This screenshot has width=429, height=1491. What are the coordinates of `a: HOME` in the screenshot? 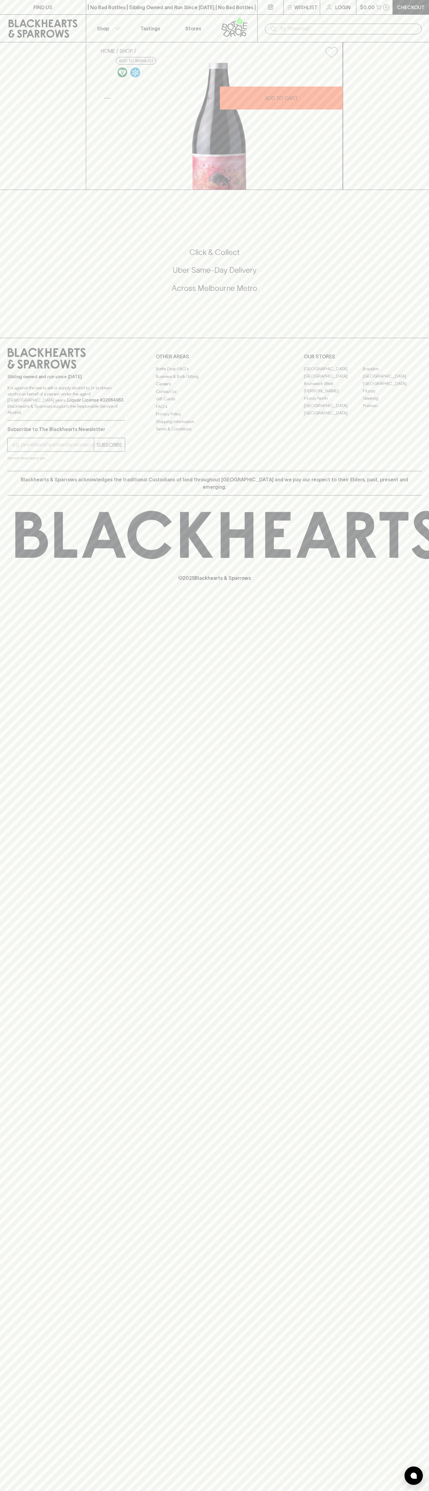 It's located at (108, 51).